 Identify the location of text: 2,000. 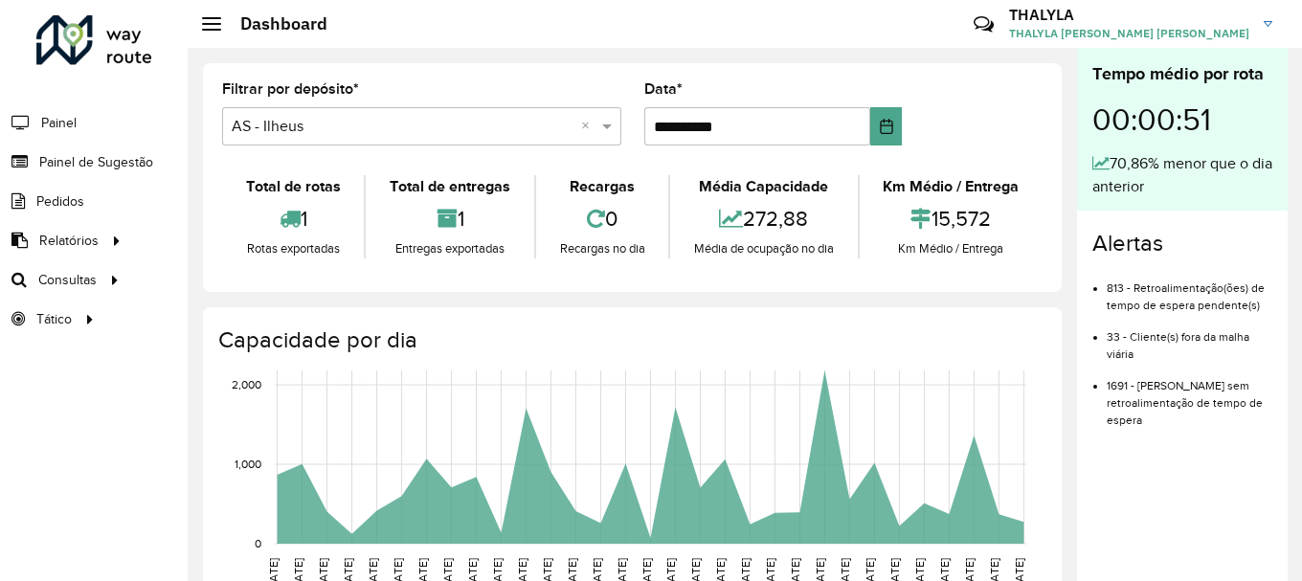
(246, 384).